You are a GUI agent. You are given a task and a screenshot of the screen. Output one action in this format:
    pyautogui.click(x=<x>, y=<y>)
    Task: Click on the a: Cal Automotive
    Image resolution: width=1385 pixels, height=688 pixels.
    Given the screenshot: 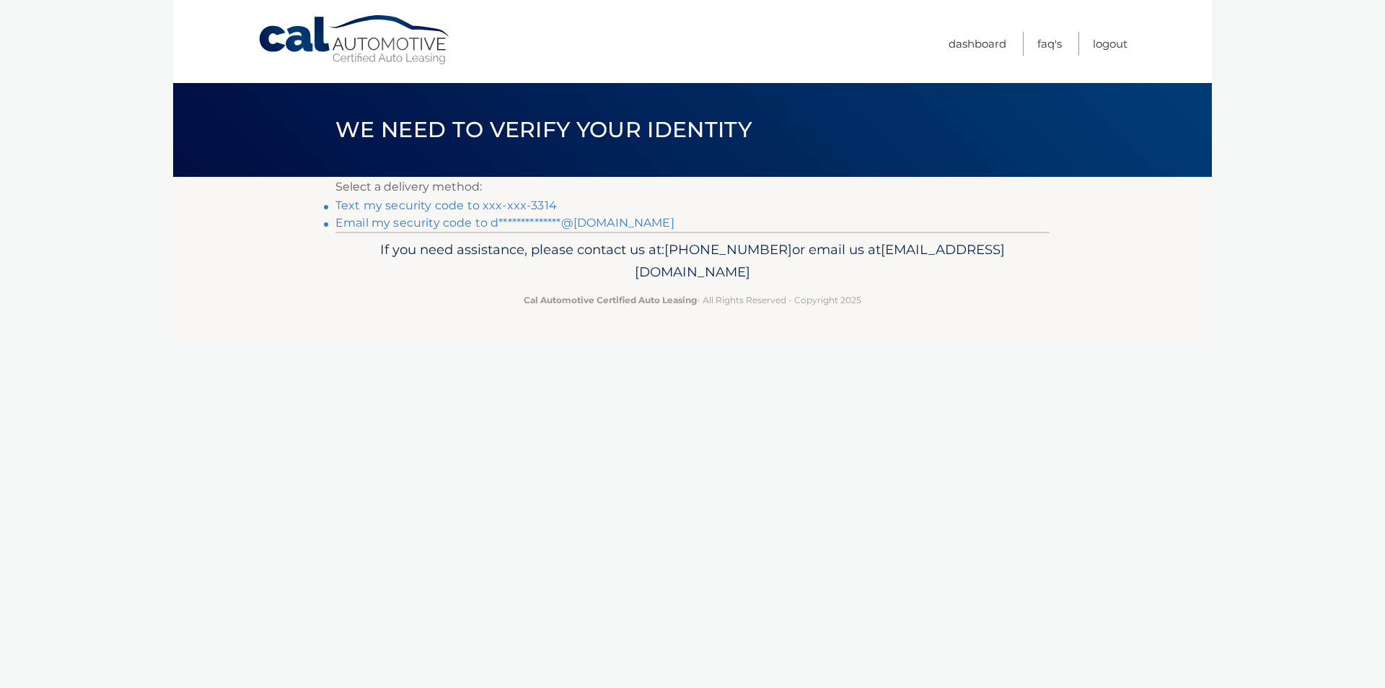 What is the action you would take?
    pyautogui.click(x=355, y=40)
    